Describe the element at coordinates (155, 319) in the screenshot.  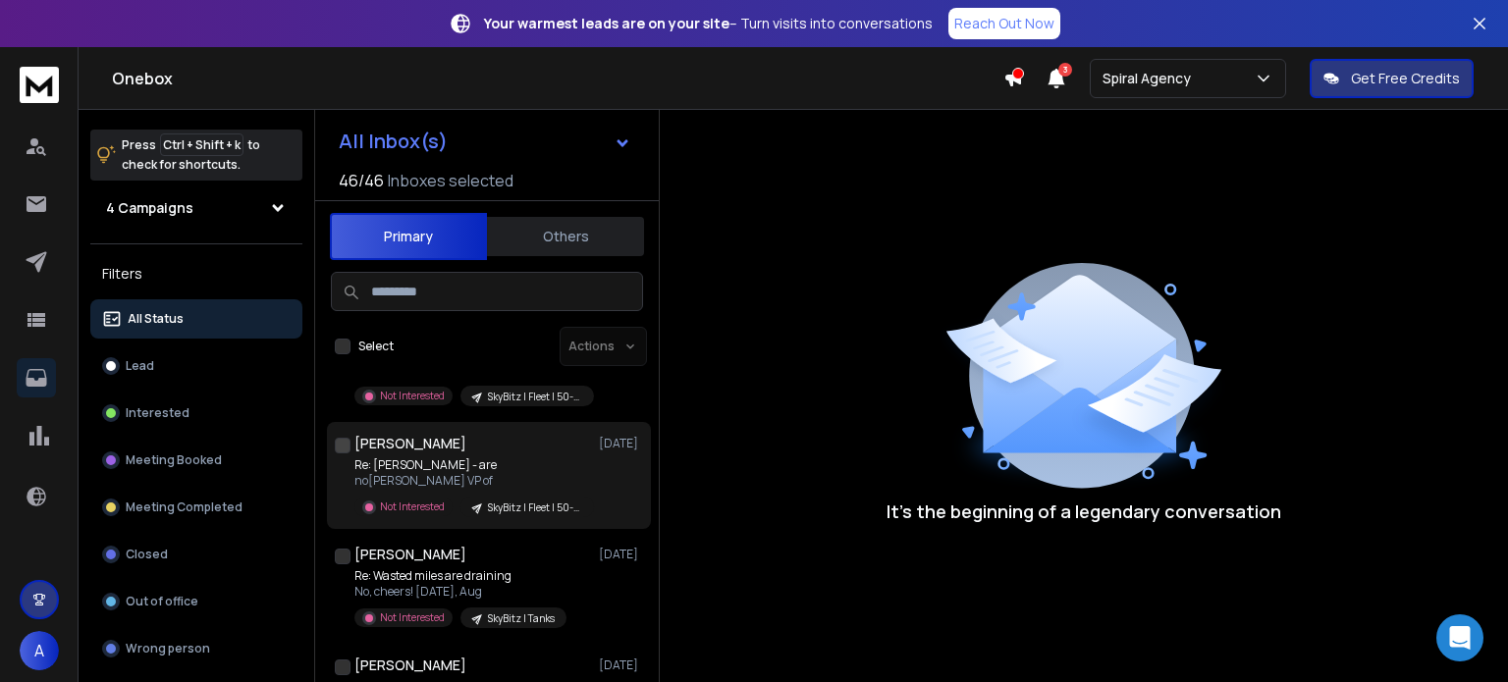
I see `p: All Status` at that location.